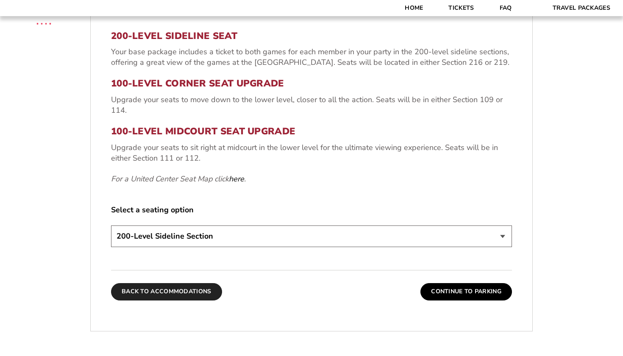 The image size is (623, 356). Describe the element at coordinates (179, 179) in the screenshot. I see `em: For a United Center Seat Map click .` at that location.